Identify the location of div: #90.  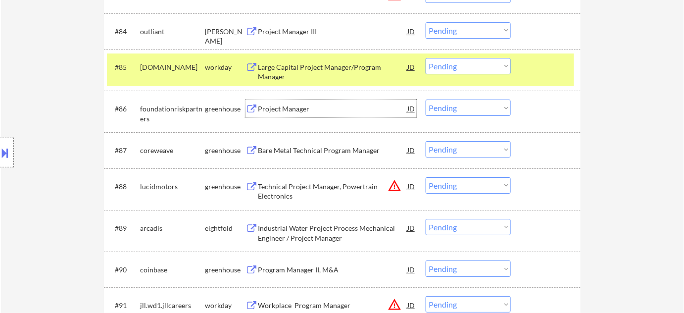
(123, 270).